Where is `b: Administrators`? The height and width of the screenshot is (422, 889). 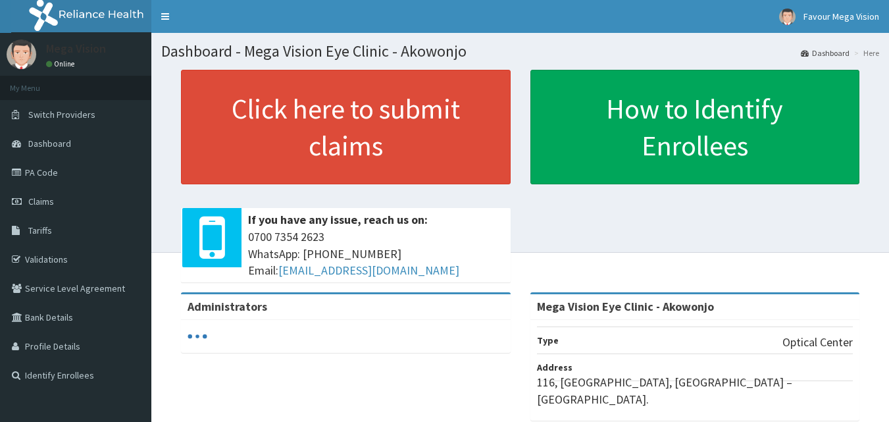 b: Administrators is located at coordinates (227, 306).